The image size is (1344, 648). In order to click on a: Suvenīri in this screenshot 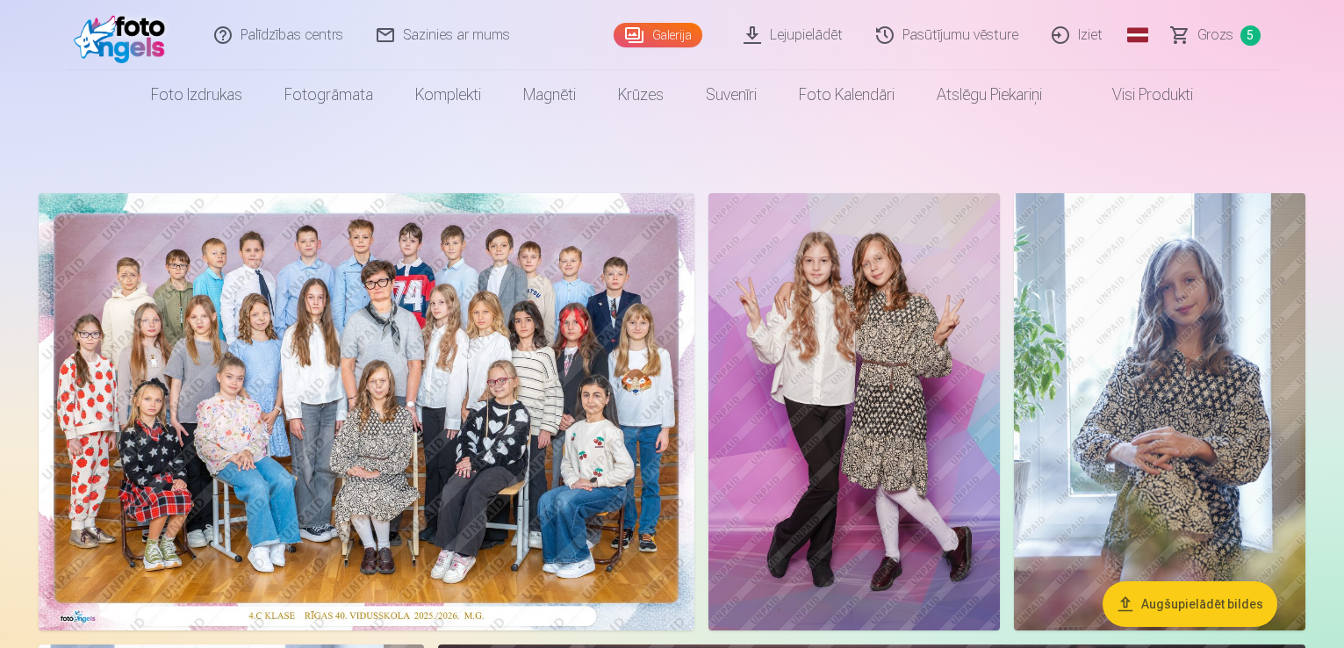, I will do `click(731, 95)`.